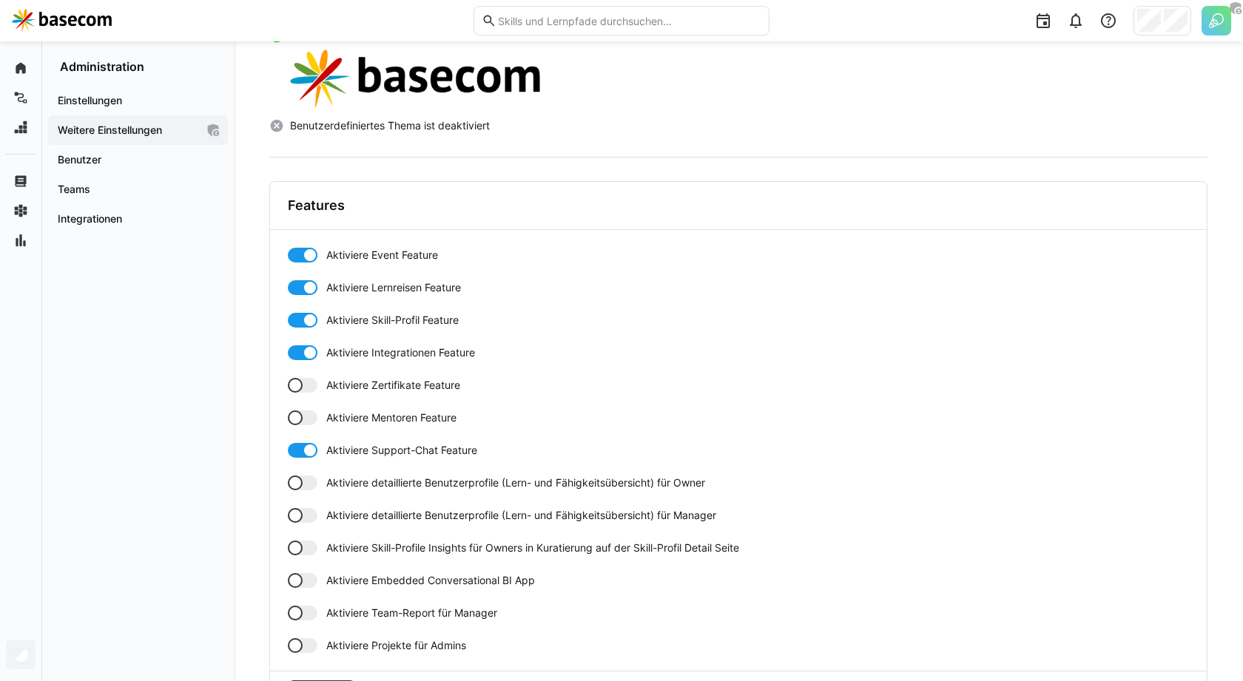 The width and height of the screenshot is (1243, 681). I want to click on span: Aktiviere Lernreisen Feature, so click(394, 288).